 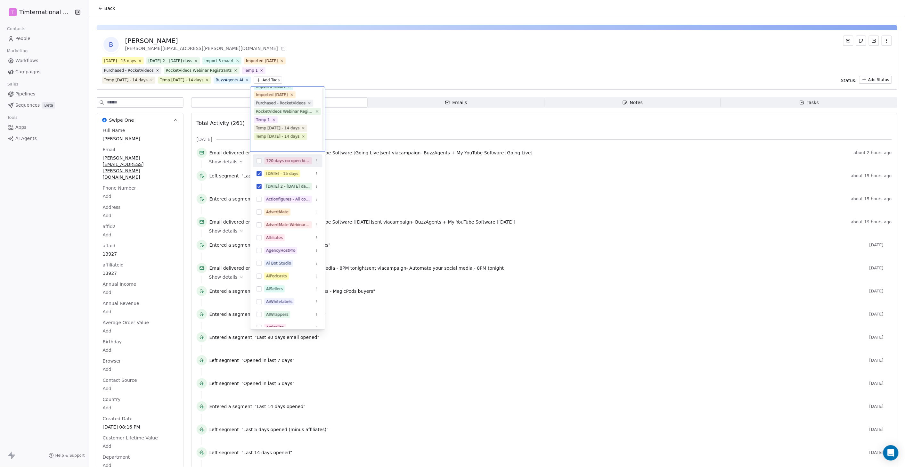 I want to click on div: RocketVideos Webinar Registrants, so click(x=285, y=111).